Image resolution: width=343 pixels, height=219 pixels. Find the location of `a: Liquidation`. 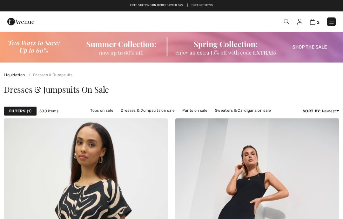

a: Liquidation is located at coordinates (14, 75).